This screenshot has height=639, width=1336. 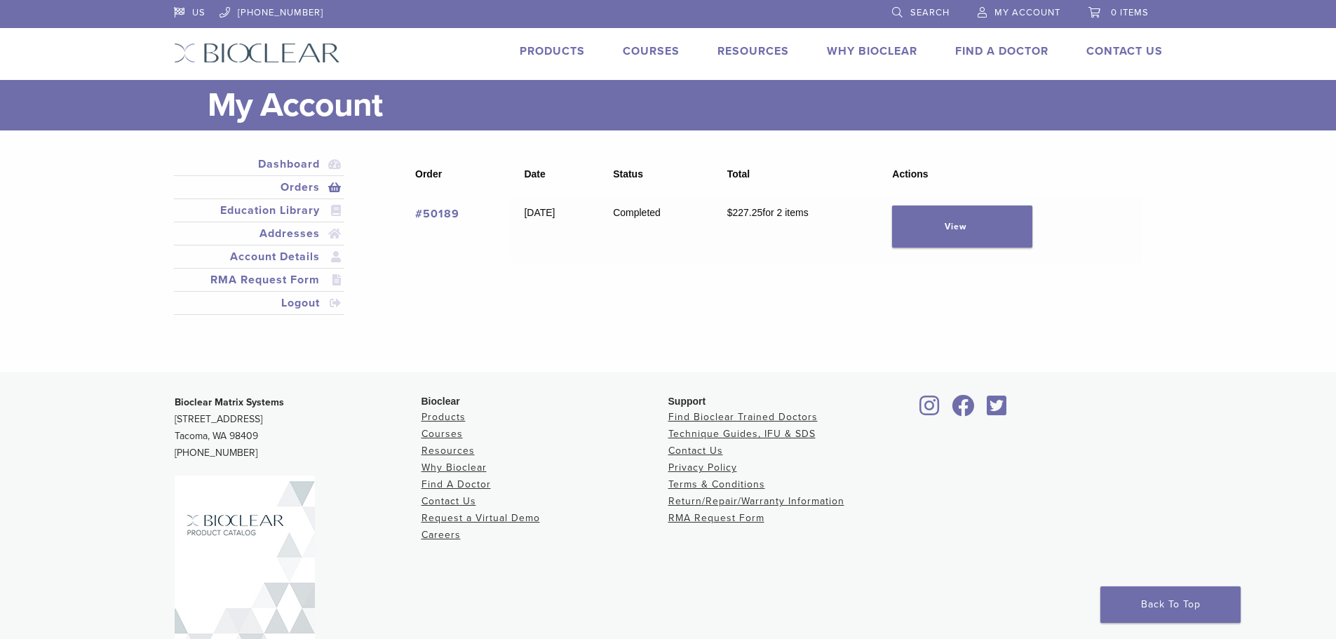 What do you see at coordinates (756, 501) in the screenshot?
I see `a: Return/Repair/Warranty Information` at bounding box center [756, 501].